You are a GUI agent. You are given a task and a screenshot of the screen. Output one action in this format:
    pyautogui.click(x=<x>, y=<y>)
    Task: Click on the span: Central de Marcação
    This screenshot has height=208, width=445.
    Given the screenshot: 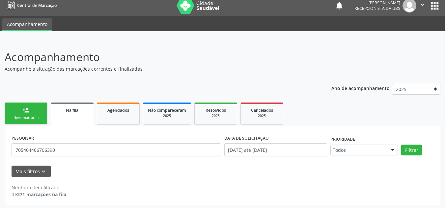 What is the action you would take?
    pyautogui.click(x=37, y=5)
    